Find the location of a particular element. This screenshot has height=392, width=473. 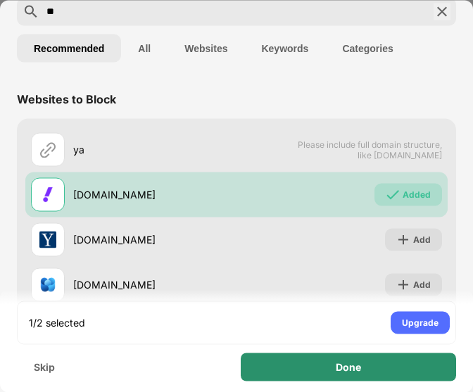

div: Done is located at coordinates (348, 367).